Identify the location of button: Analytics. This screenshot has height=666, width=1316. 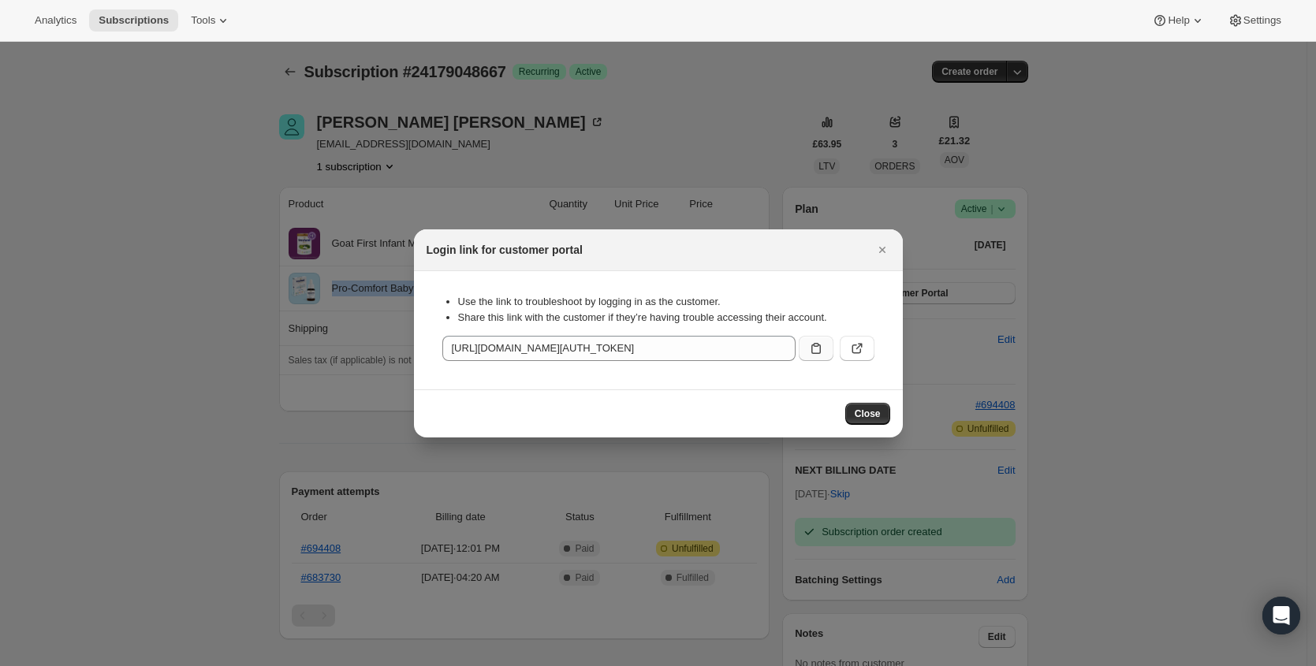
(55, 21).